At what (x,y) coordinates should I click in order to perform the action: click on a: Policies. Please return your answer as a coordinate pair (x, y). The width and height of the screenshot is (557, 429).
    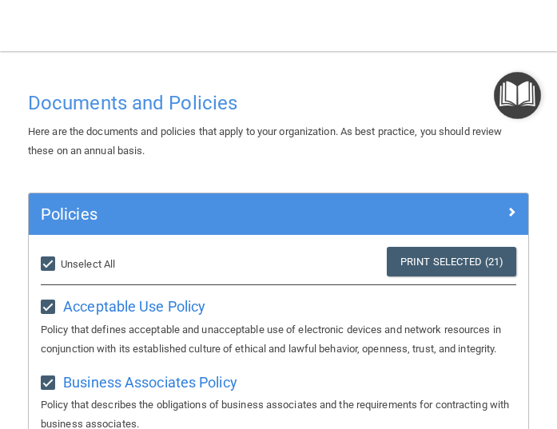
    Looking at the image, I should click on (278, 214).